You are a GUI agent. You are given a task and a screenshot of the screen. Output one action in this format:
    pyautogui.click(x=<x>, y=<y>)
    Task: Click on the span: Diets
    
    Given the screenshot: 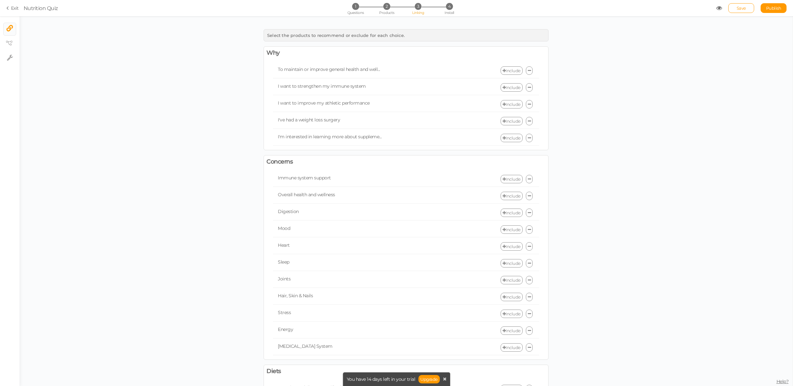 What is the action you would take?
    pyautogui.click(x=274, y=371)
    